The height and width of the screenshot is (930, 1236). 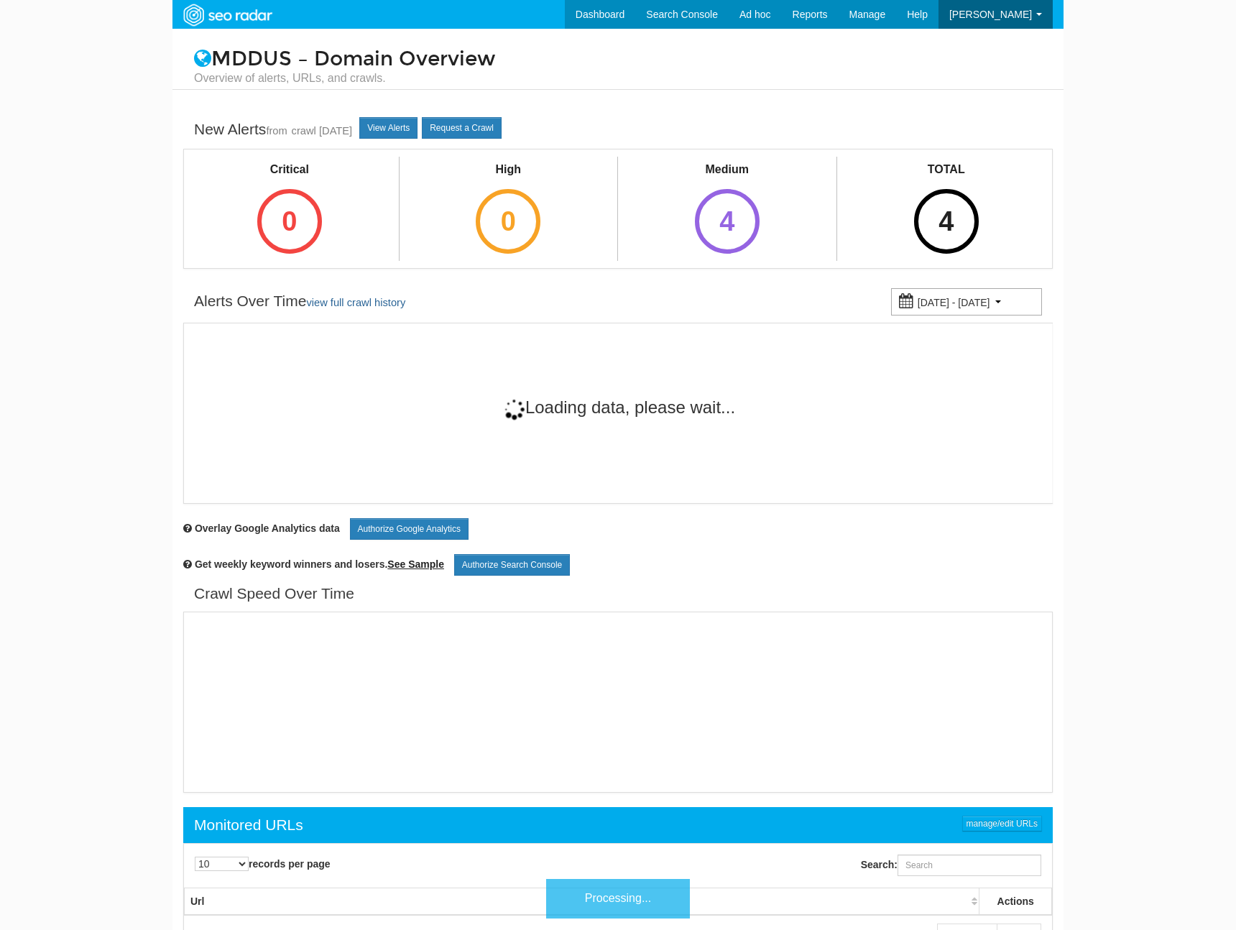 I want to click on a: Authorize Google Analytics, so click(x=409, y=529).